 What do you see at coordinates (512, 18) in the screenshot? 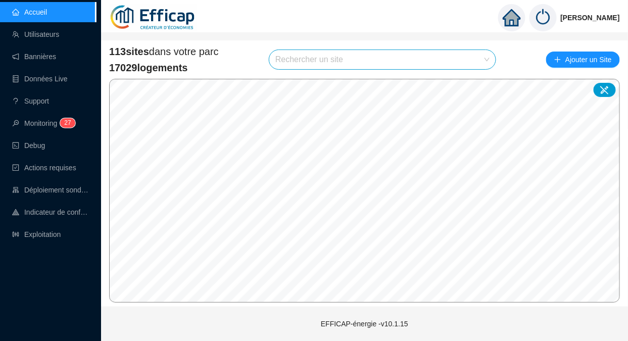
I see `span: home` at bounding box center [512, 18].